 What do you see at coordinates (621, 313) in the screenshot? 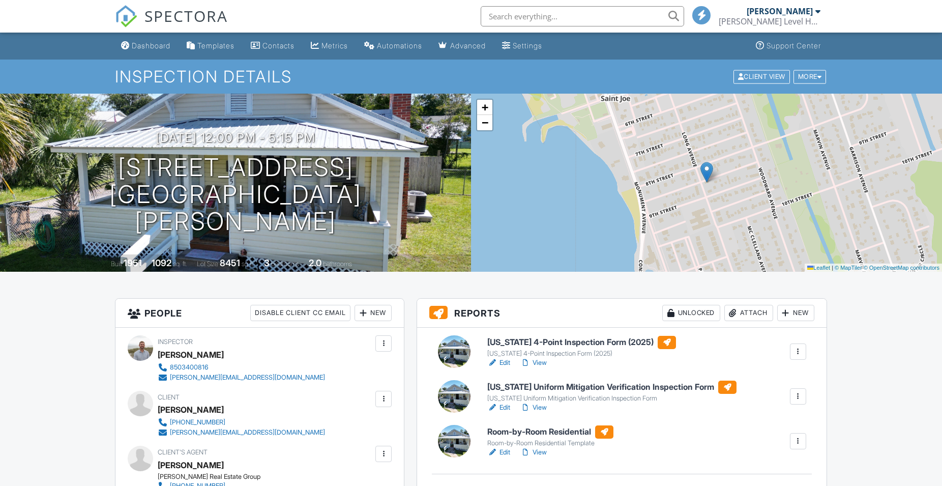
I see `h3: Reports` at bounding box center [621, 313].